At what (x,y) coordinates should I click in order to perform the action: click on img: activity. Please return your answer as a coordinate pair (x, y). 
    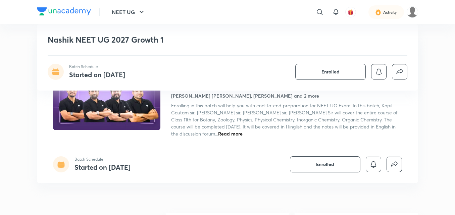
    Looking at the image, I should click on (378, 12).